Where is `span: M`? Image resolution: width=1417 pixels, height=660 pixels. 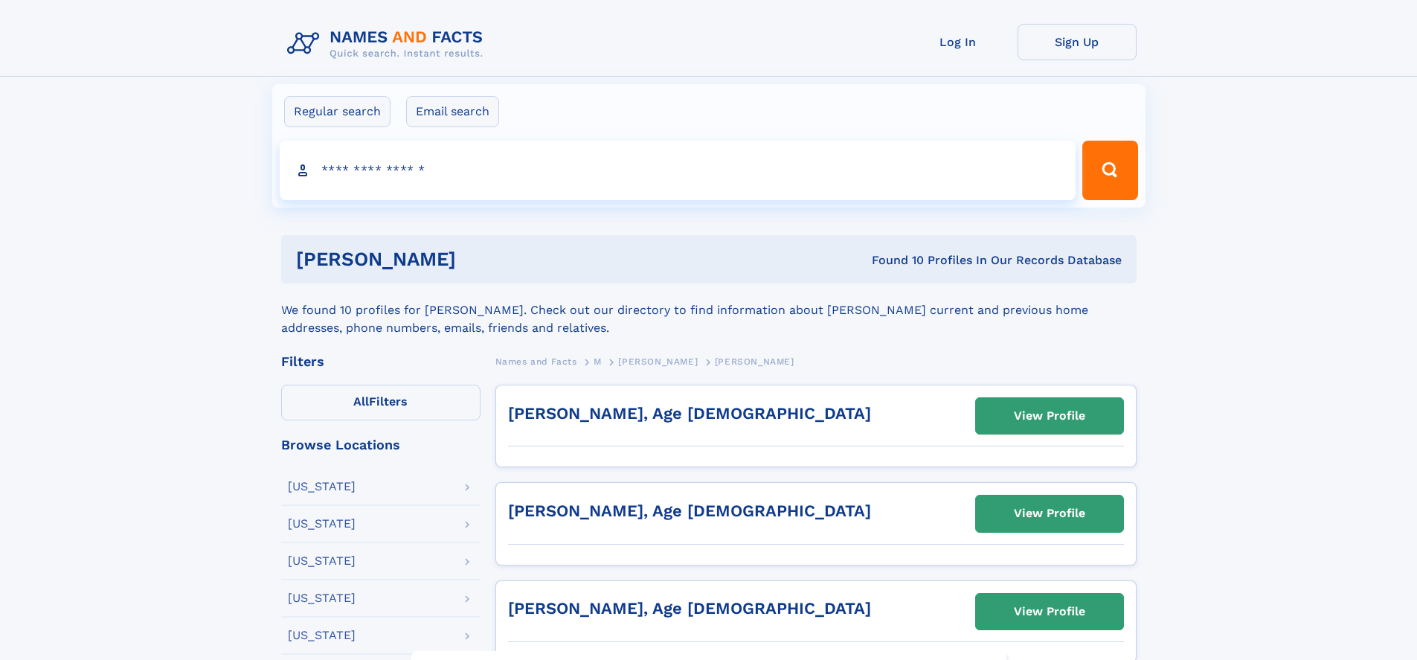 span: M is located at coordinates (597, 361).